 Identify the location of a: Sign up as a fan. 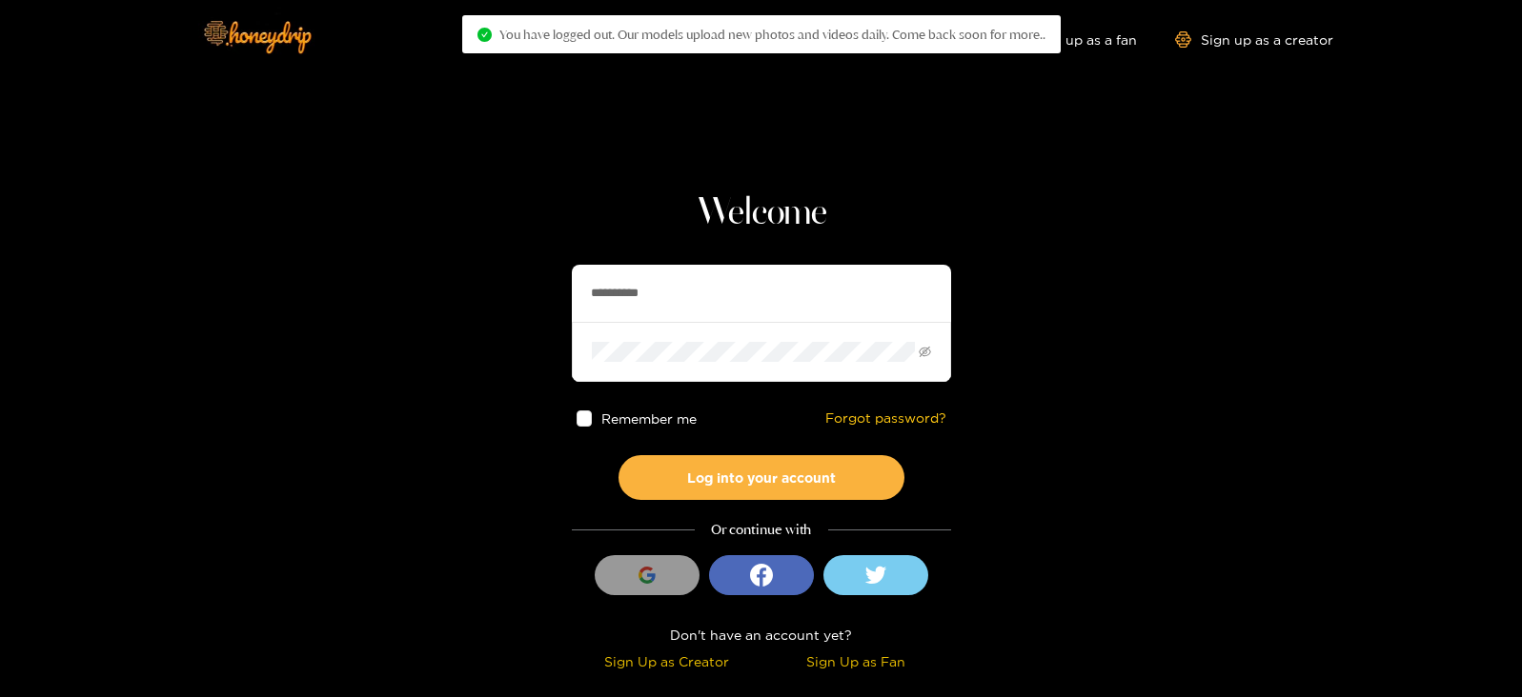
(1071, 39).